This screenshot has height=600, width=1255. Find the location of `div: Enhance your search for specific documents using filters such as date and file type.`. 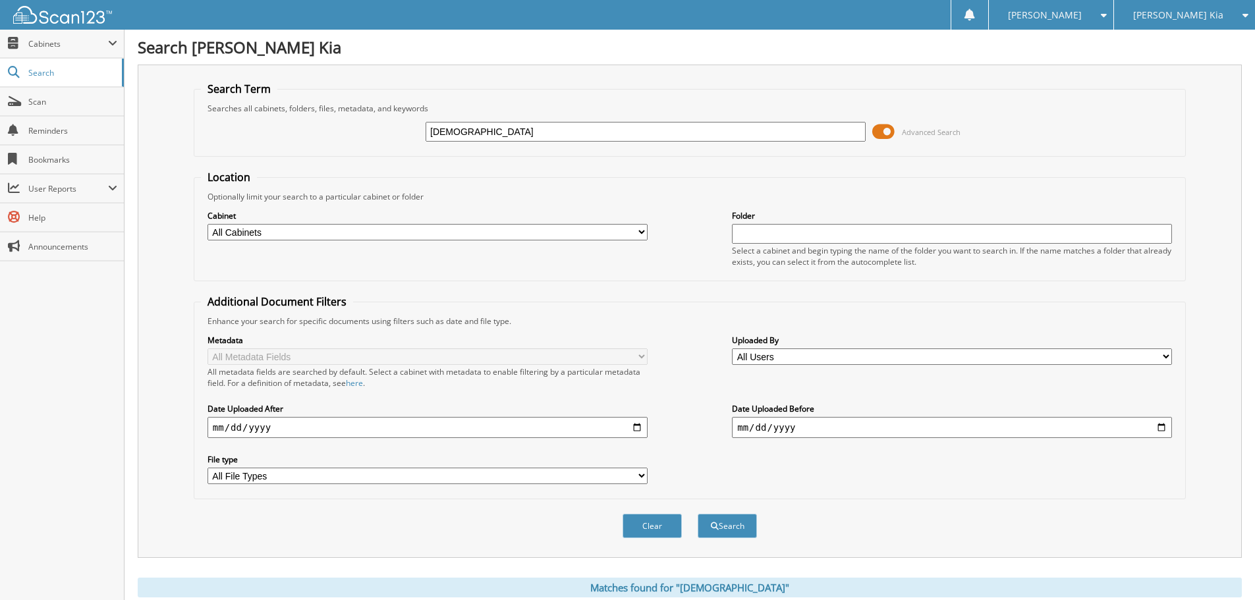

div: Enhance your search for specific documents using filters such as date and file type. is located at coordinates (690, 321).